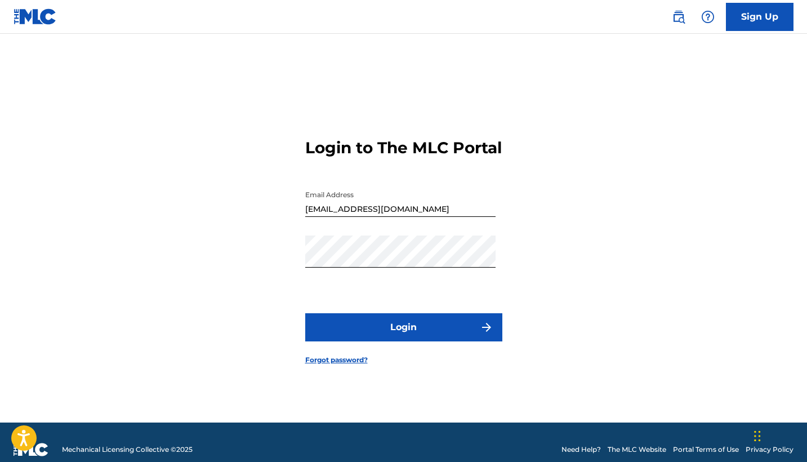 This screenshot has height=462, width=807. I want to click on img: MLC Logo, so click(35, 16).